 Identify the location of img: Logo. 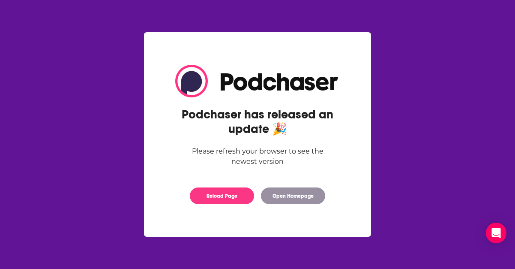
(258, 81).